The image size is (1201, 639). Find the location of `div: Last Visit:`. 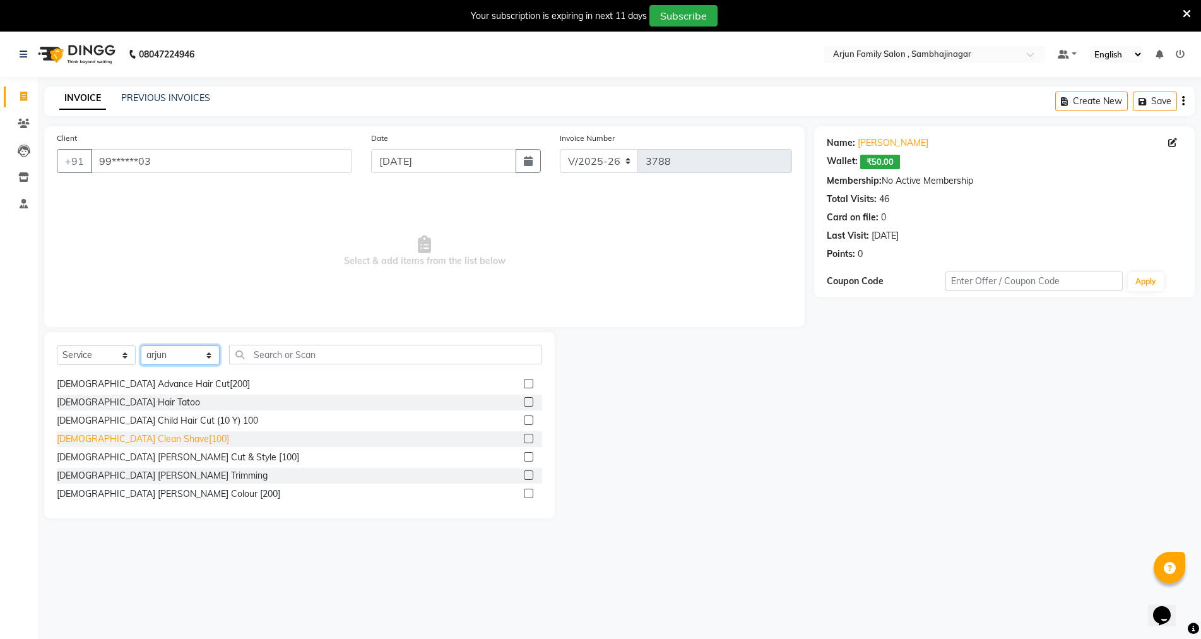

div: Last Visit: is located at coordinates (848, 235).